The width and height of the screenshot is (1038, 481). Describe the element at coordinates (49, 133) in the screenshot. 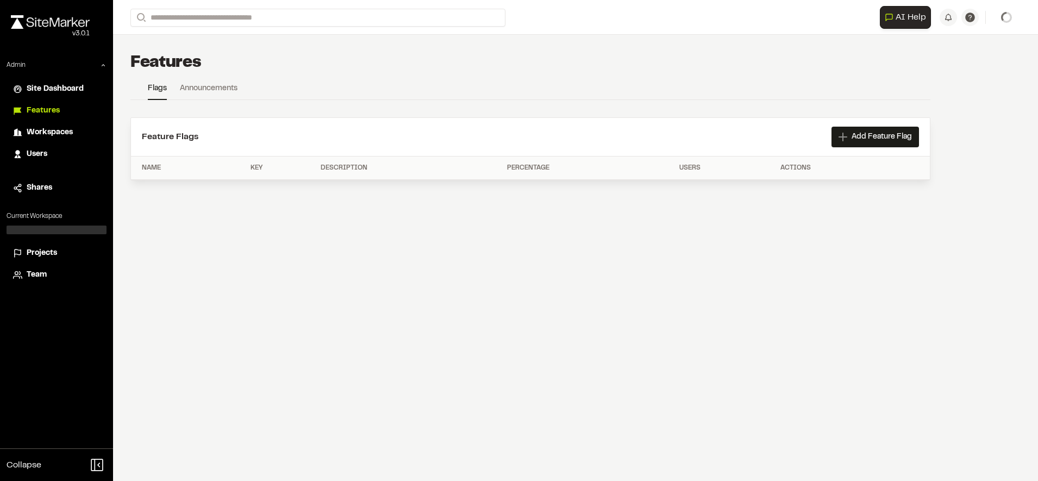

I see `span: Workspaces` at that location.